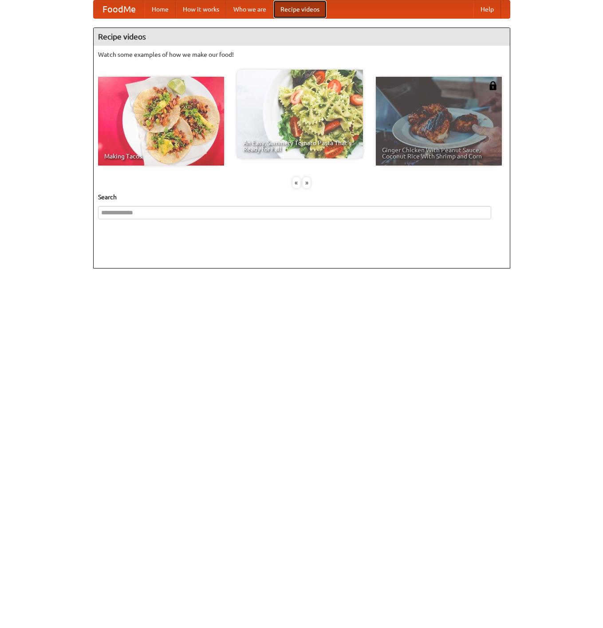 This screenshot has height=628, width=603. Describe the element at coordinates (487, 9) in the screenshot. I see `a: Help` at that location.